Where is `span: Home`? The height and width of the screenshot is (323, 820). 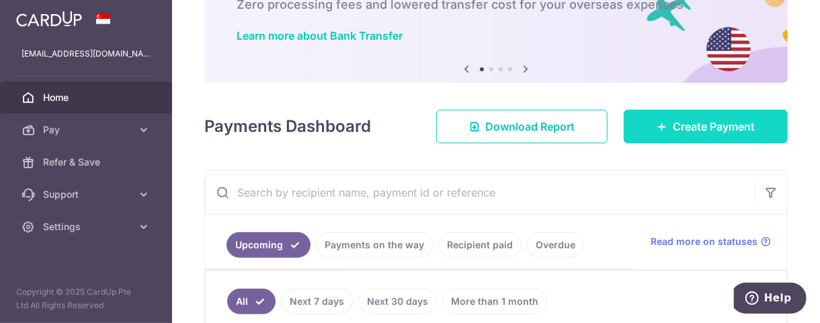 span: Home is located at coordinates (87, 98).